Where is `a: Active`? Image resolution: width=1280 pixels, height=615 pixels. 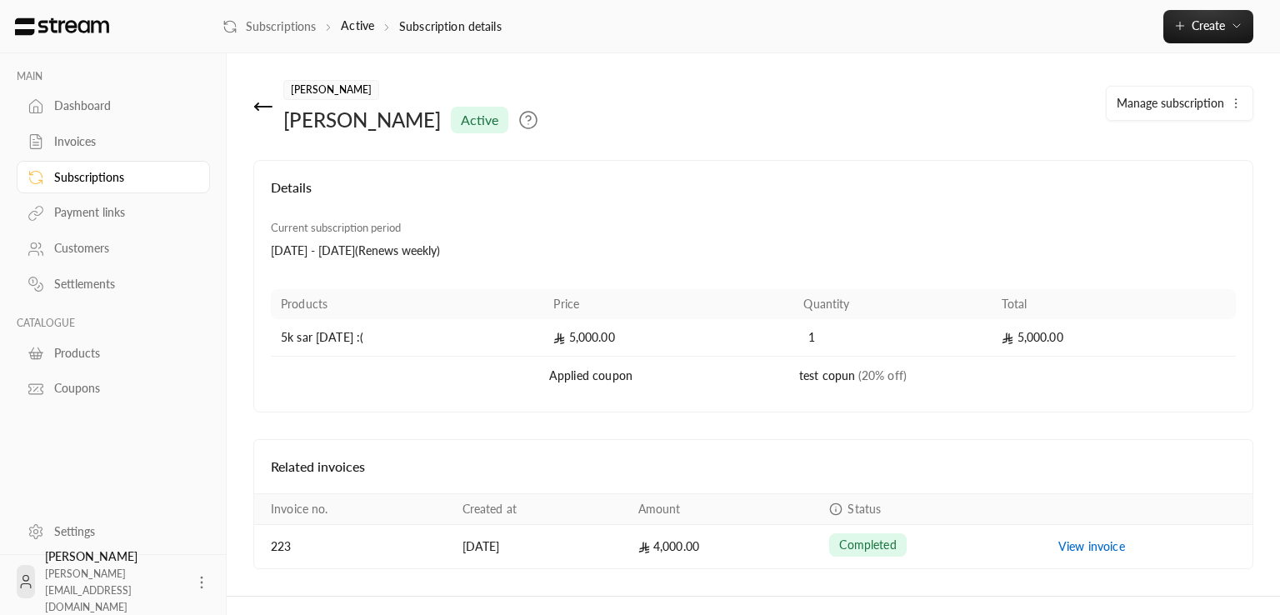
a: Active is located at coordinates (357, 25).